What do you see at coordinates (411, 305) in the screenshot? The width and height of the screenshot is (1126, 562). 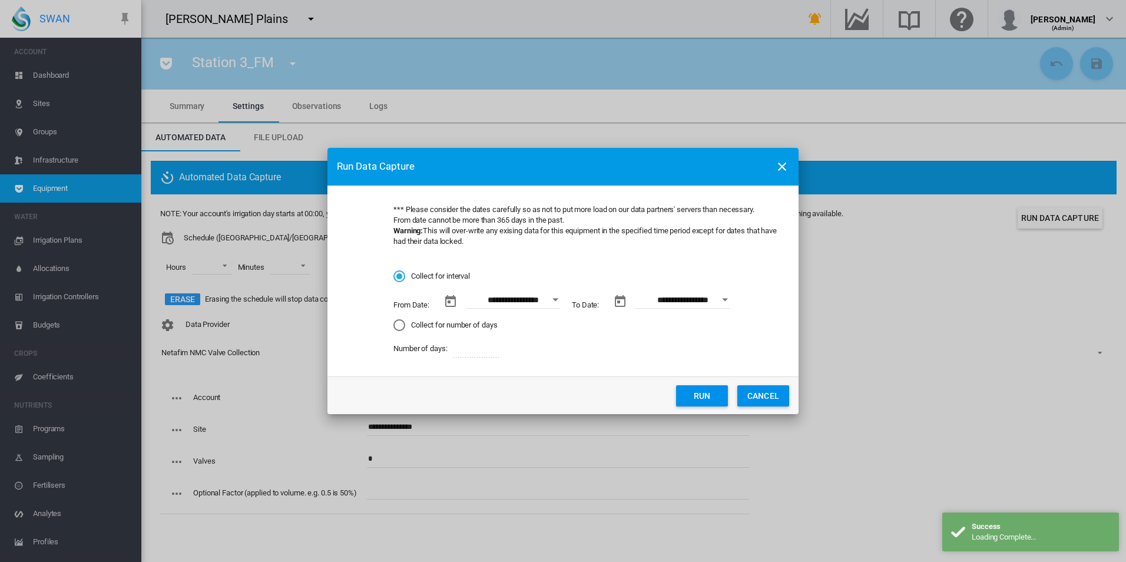 I see `div: From Date:` at bounding box center [411, 305].